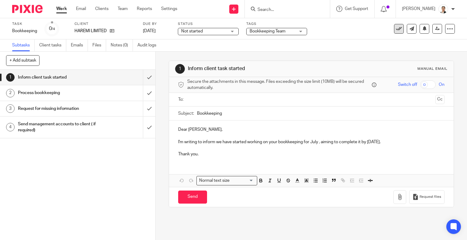 The height and width of the screenshot is (240, 467). What do you see at coordinates (52, 29) in the screenshot?
I see `div: 0` at bounding box center [52, 29].